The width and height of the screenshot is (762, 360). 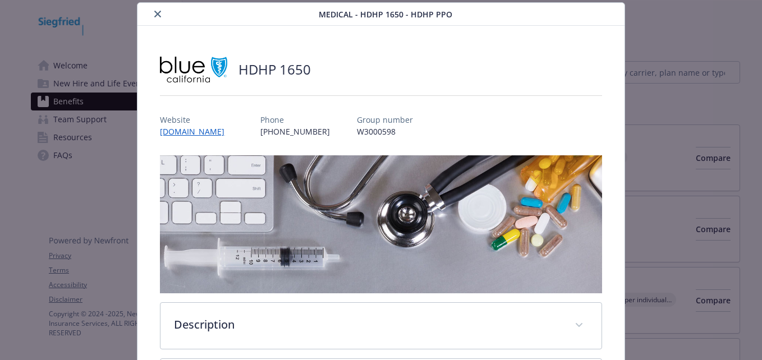 I want to click on img: Blue Shield of California, so click(x=194, y=70).